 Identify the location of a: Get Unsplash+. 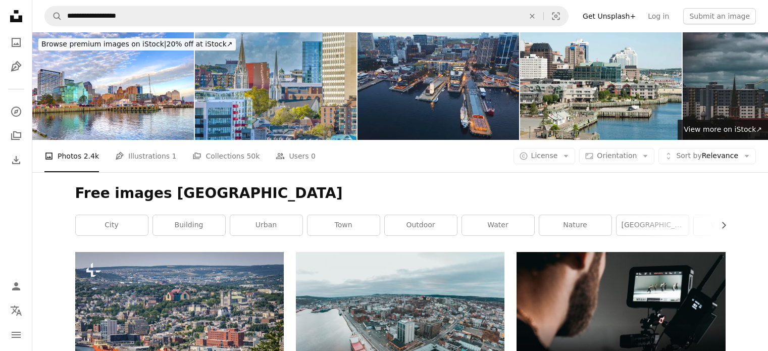
(609, 16).